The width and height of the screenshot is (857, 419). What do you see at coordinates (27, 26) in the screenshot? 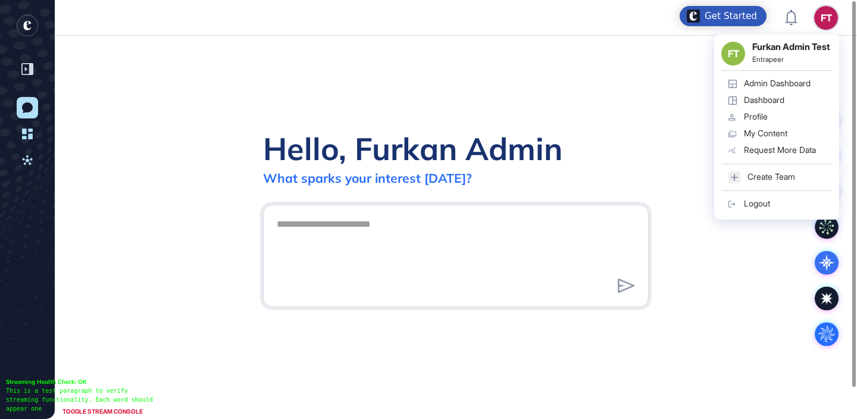
I see `div: entrapeer-logo` at bounding box center [27, 26].